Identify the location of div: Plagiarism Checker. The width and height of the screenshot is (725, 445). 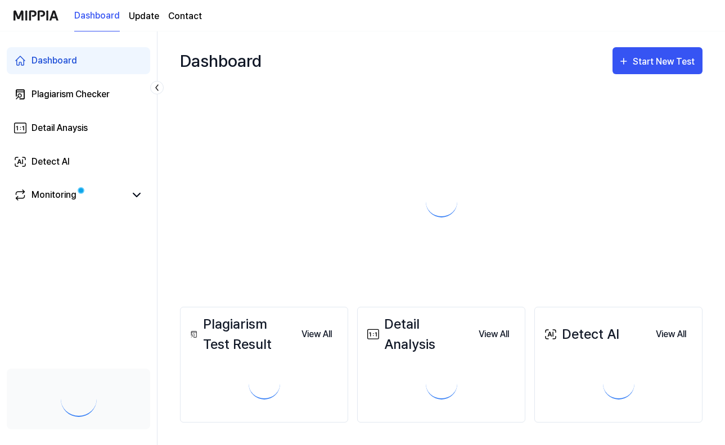
(70, 94).